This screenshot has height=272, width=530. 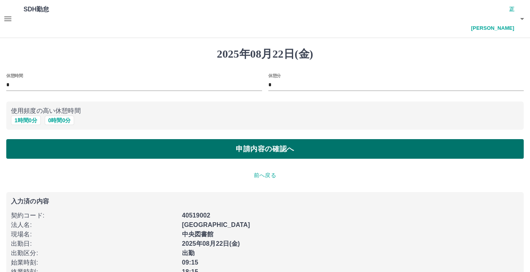 I want to click on button: 1時間0分, so click(x=26, y=120).